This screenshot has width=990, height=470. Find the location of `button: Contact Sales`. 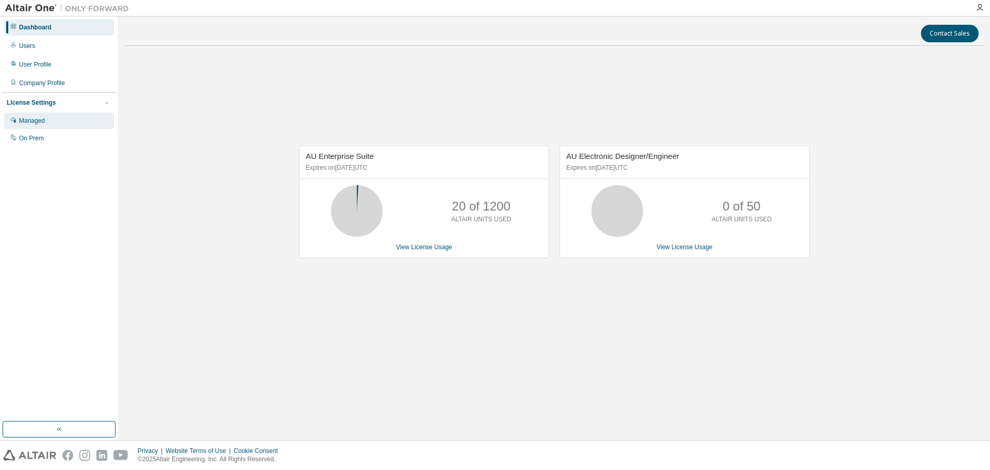

button: Contact Sales is located at coordinates (949, 34).